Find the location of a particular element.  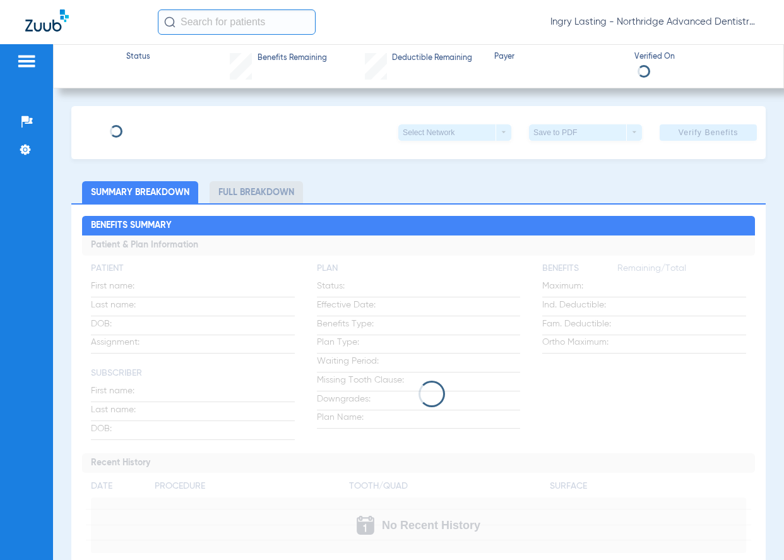

h2: Benefits Summary is located at coordinates (418, 226).